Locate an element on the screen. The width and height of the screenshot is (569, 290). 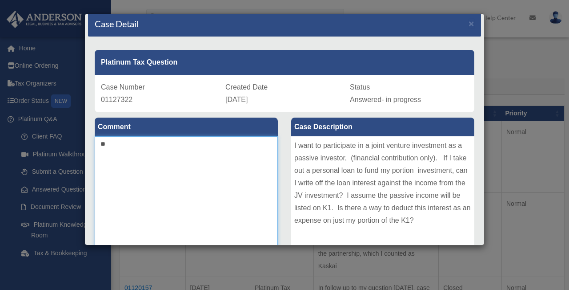
span: 01127322 is located at coordinates (117, 99).